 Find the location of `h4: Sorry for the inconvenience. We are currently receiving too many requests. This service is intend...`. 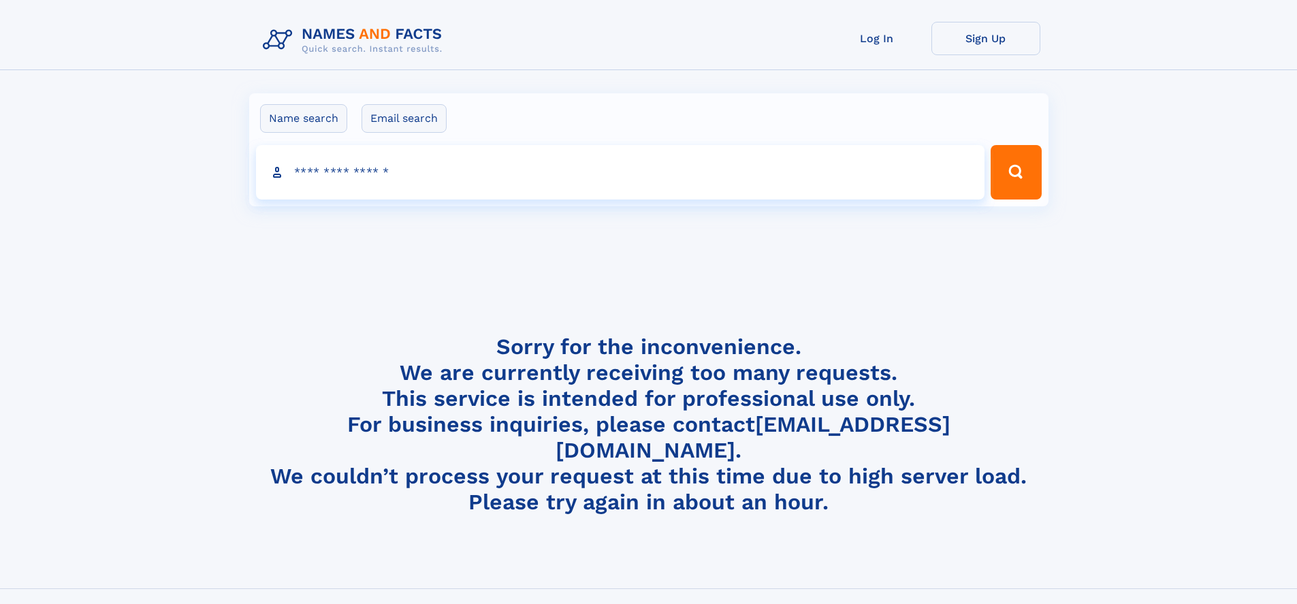

h4: Sorry for the inconvenience. We are currently receiving too many requests. This service is intend... is located at coordinates (649, 424).